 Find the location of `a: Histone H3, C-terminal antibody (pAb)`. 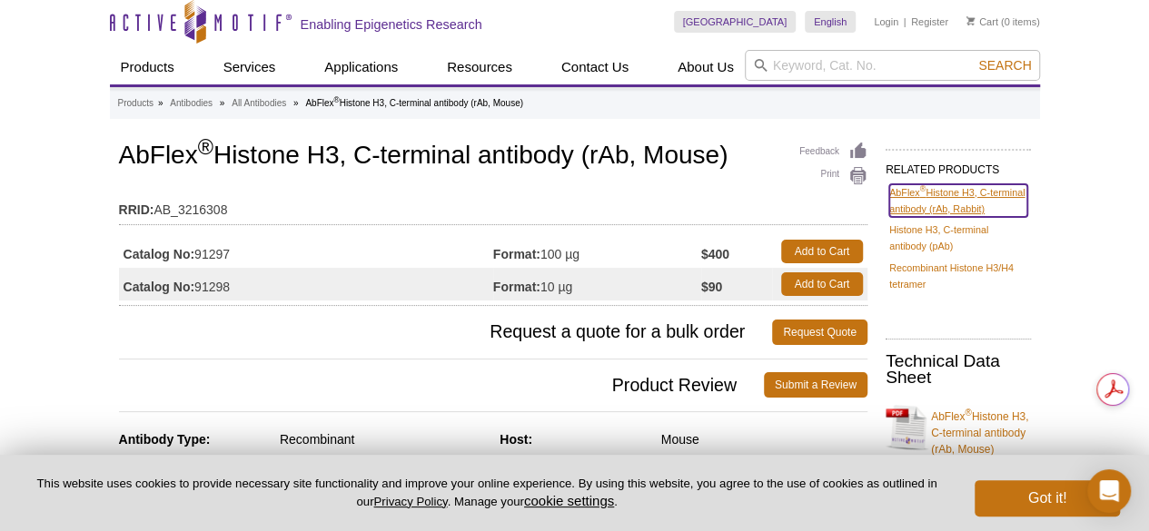

a: Histone H3, C-terminal antibody (pAb) is located at coordinates (958, 238).